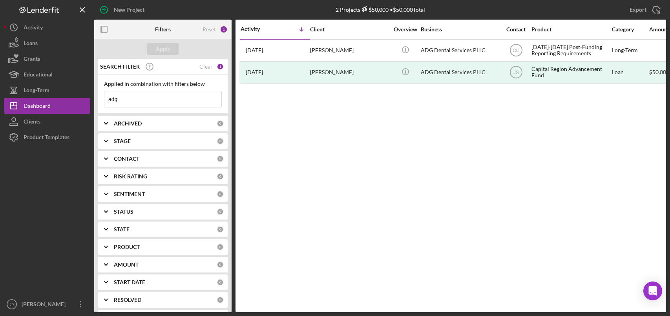  I want to click on a: Grants, so click(47, 59).